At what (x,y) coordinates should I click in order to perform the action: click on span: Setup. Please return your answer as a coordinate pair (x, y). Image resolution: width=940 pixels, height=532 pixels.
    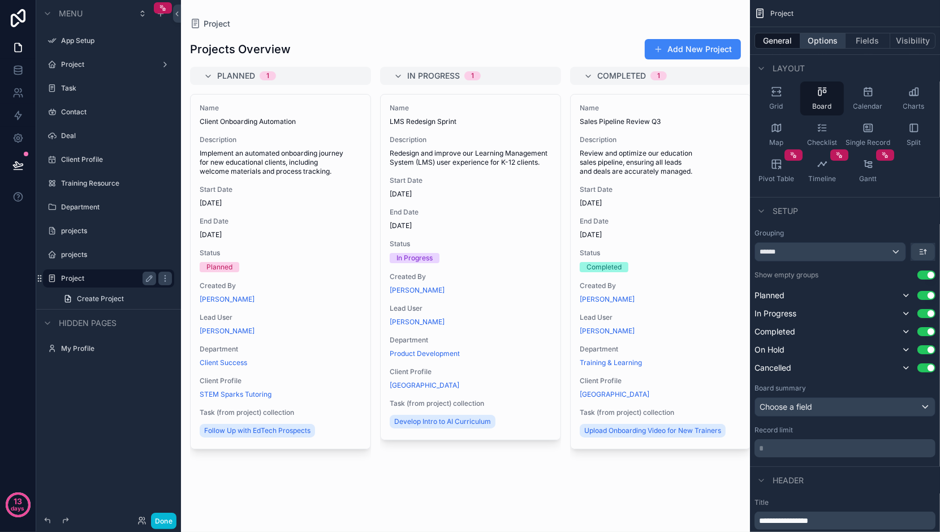
    Looking at the image, I should click on (785, 211).